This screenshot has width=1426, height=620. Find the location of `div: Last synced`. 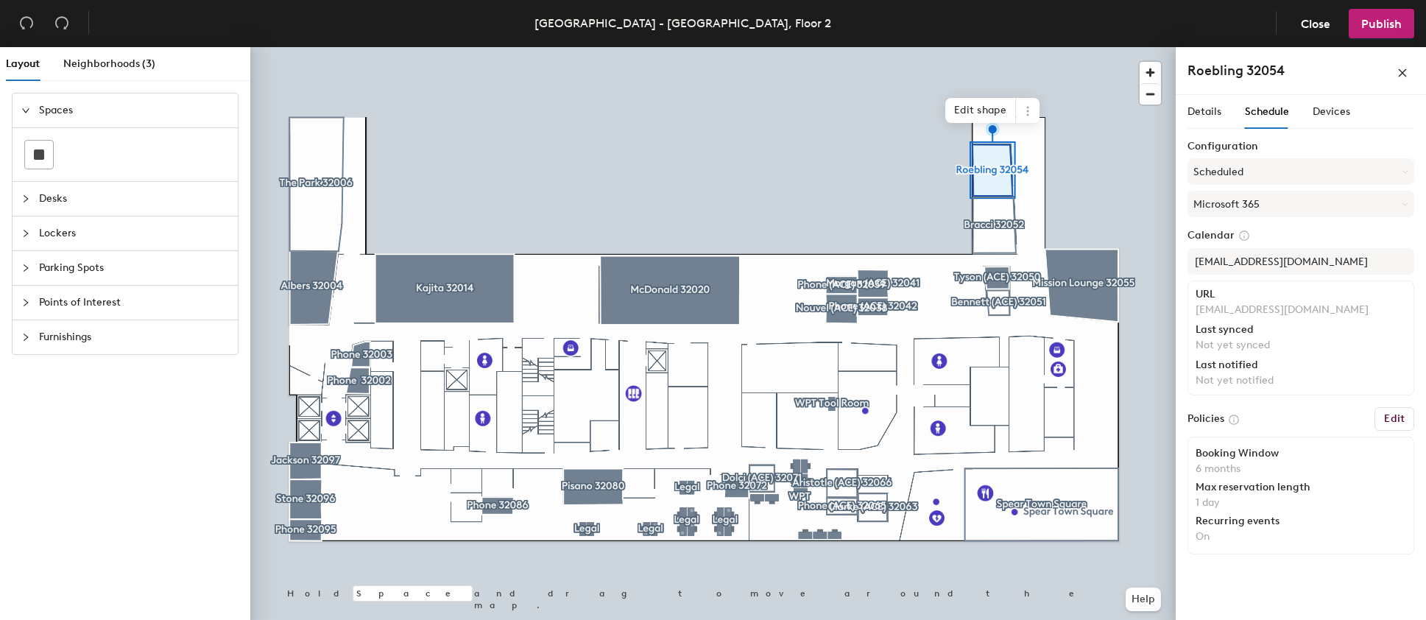

div: Last synced is located at coordinates (1301, 330).